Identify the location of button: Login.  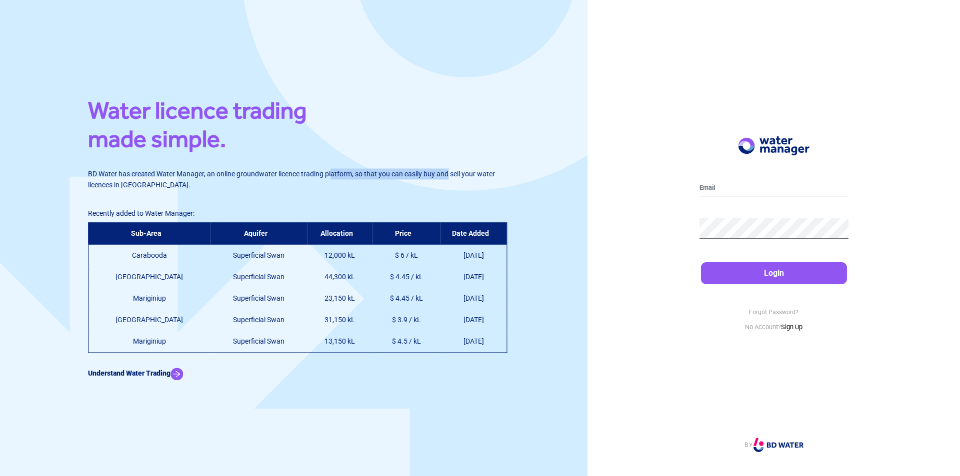
(774, 273).